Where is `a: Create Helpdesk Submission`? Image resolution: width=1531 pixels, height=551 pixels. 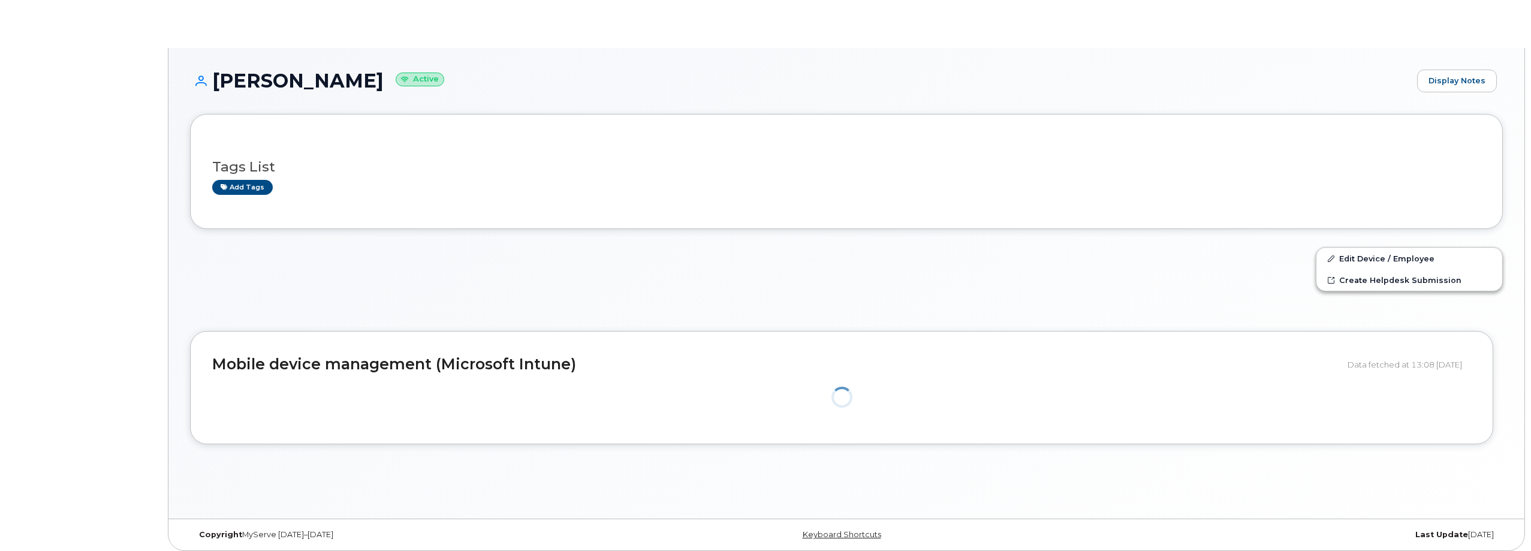 a: Create Helpdesk Submission is located at coordinates (1410, 280).